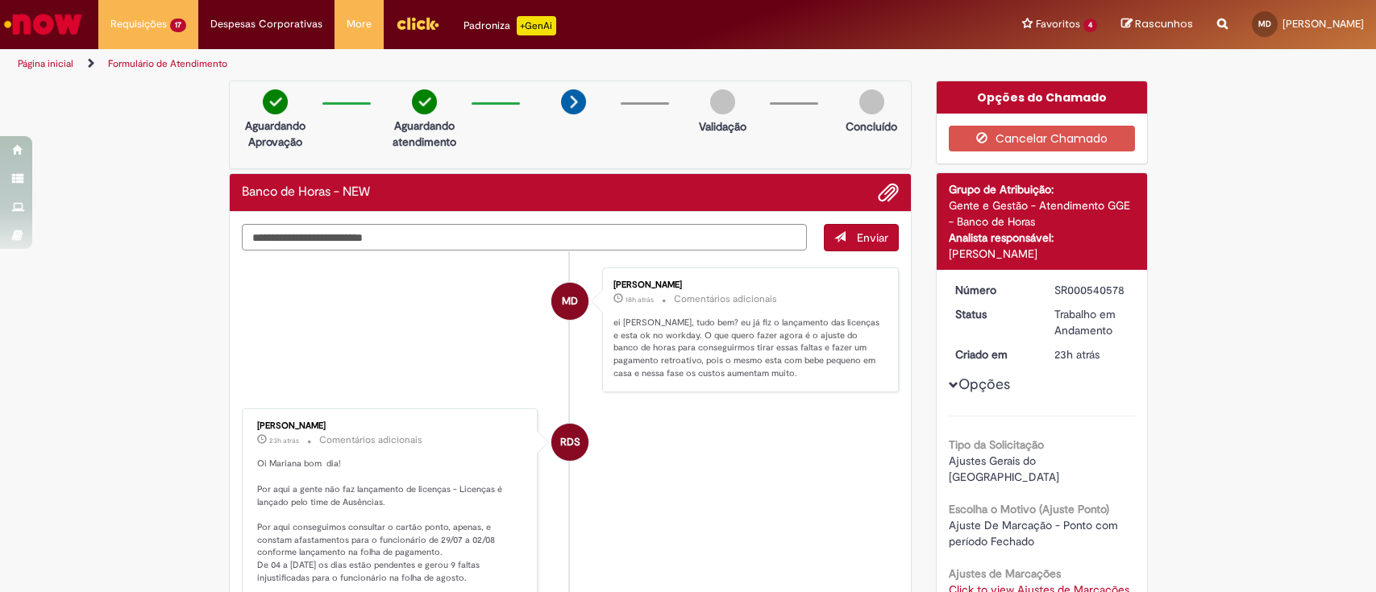  I want to click on div: Opções do Chamado, so click(1041, 98).